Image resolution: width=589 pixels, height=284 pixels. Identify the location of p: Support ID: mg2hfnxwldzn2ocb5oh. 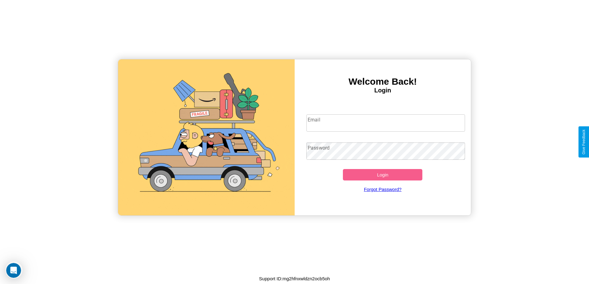
(295, 279).